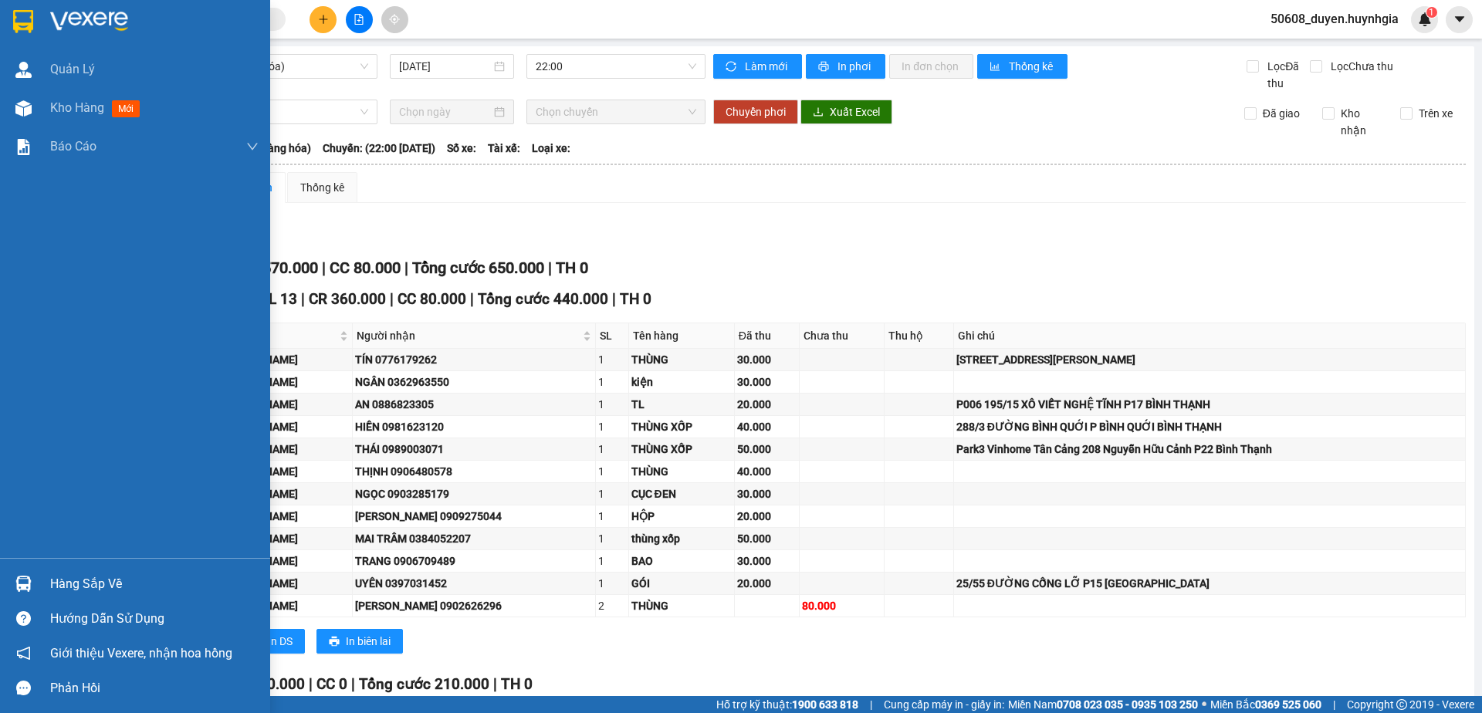  I want to click on div: BAO, so click(681, 561).